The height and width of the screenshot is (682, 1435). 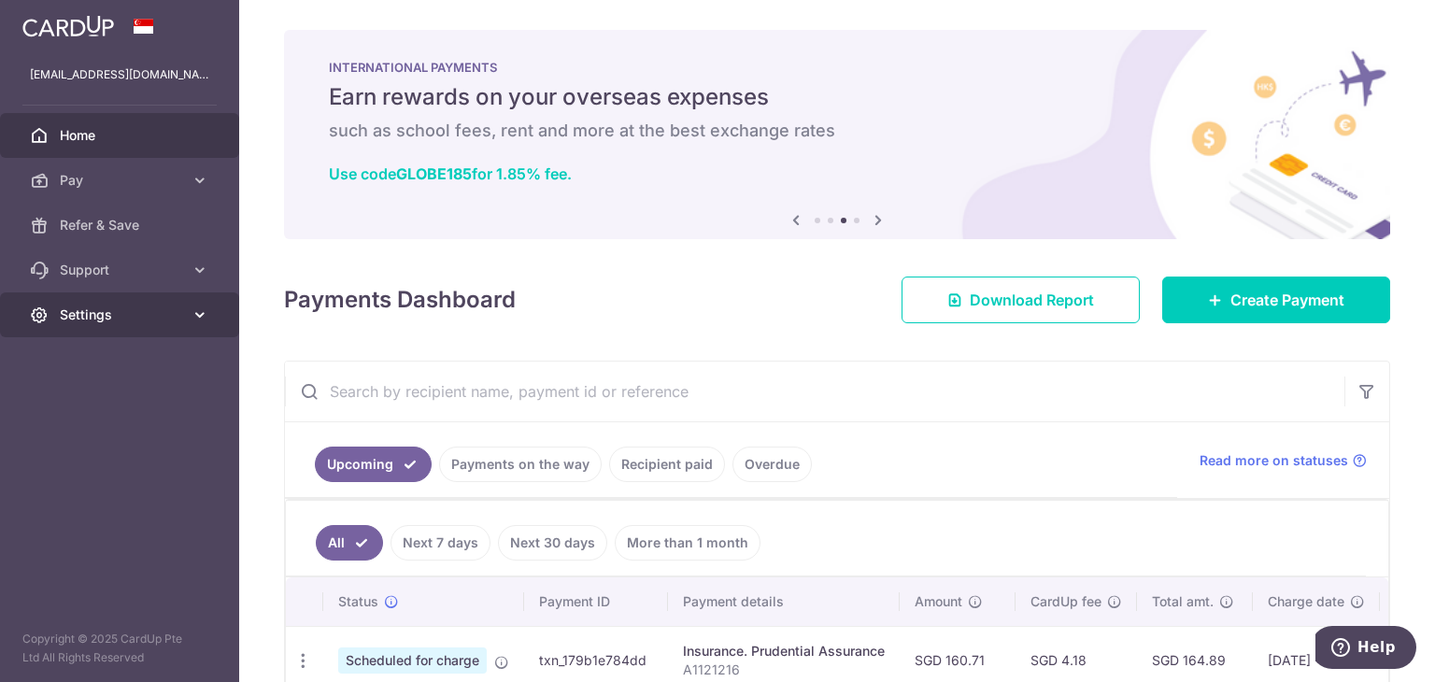 What do you see at coordinates (121, 180) in the screenshot?
I see `span: Pay` at bounding box center [121, 180].